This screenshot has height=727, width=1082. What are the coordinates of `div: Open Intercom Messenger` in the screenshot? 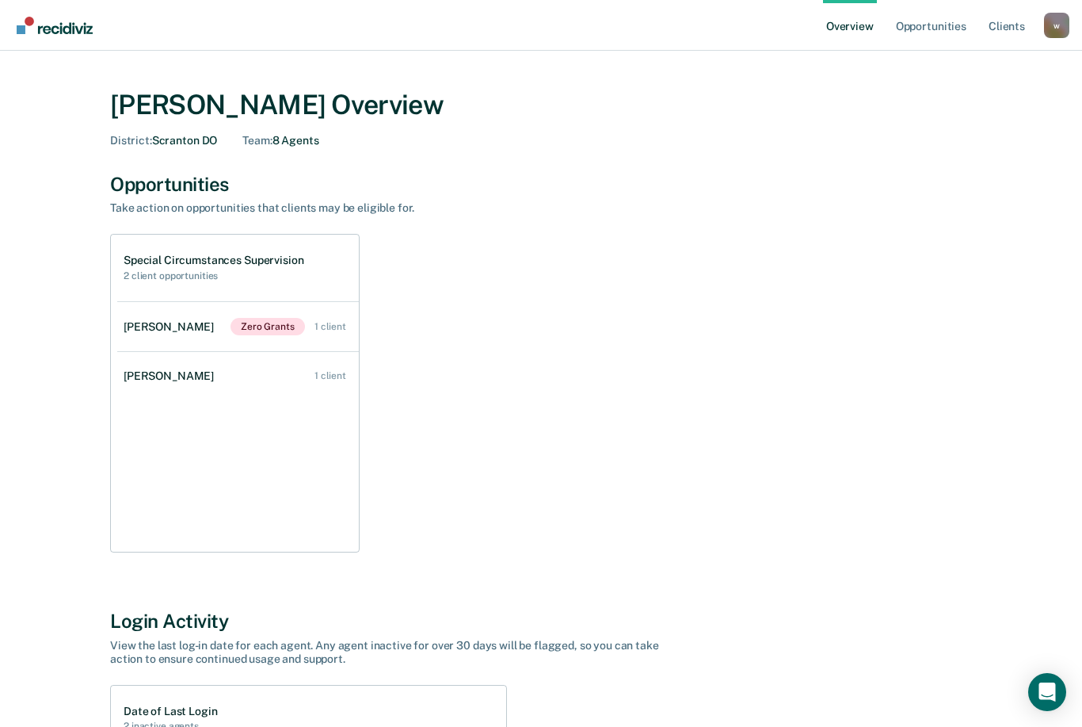 It's located at (1047, 692).